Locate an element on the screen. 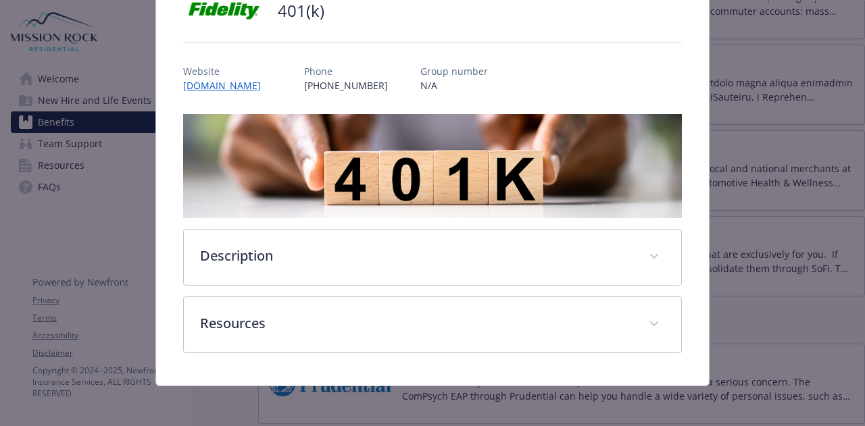 Image resolution: width=865 pixels, height=426 pixels. div: Description is located at coordinates (432, 257).